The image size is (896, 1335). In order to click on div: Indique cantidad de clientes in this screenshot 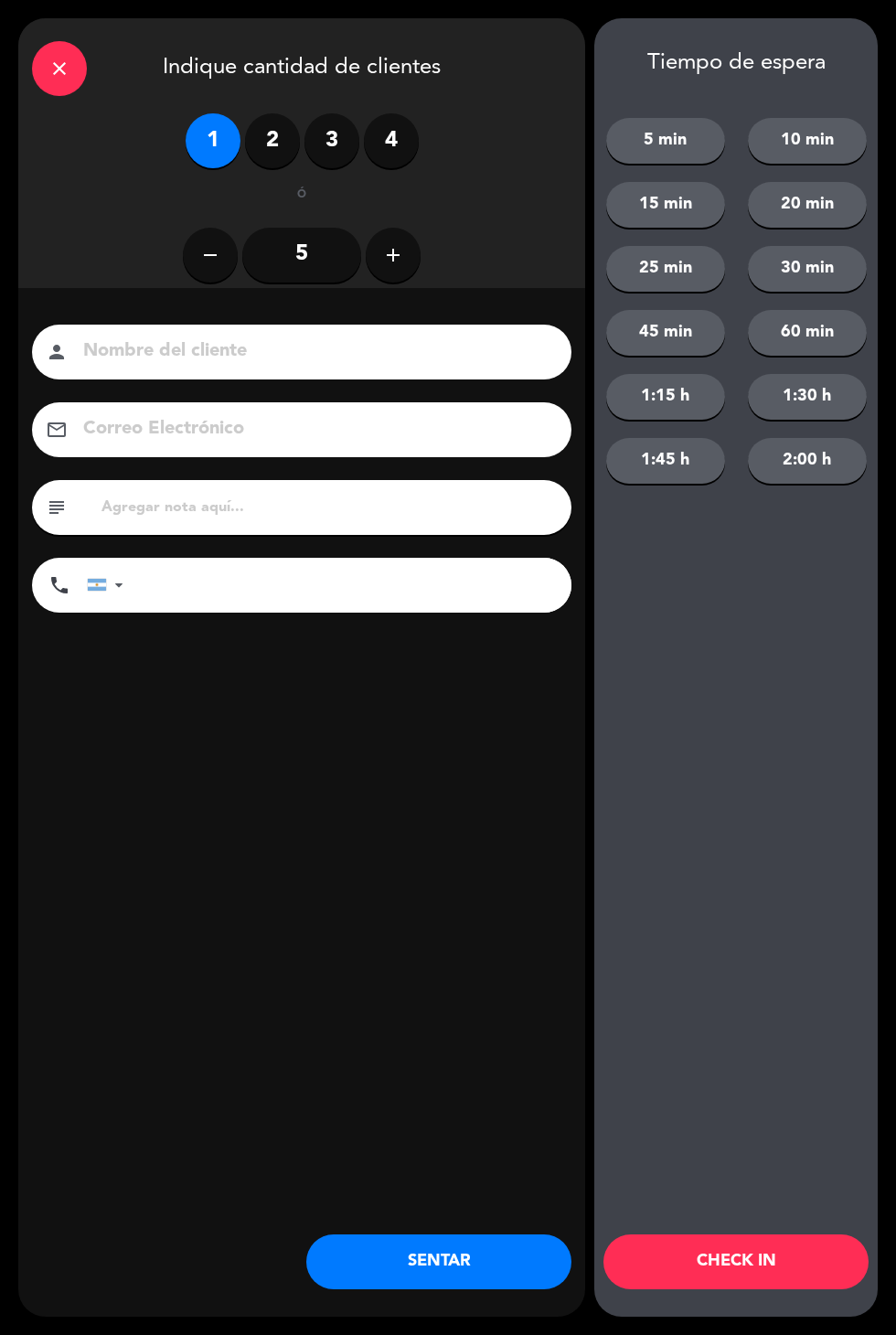, I will do `click(302, 66)`.